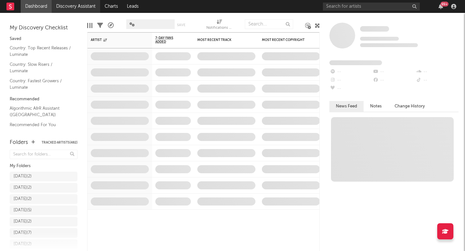  Describe the element at coordinates (44, 99) in the screenshot. I see `div: Recommended` at that location.